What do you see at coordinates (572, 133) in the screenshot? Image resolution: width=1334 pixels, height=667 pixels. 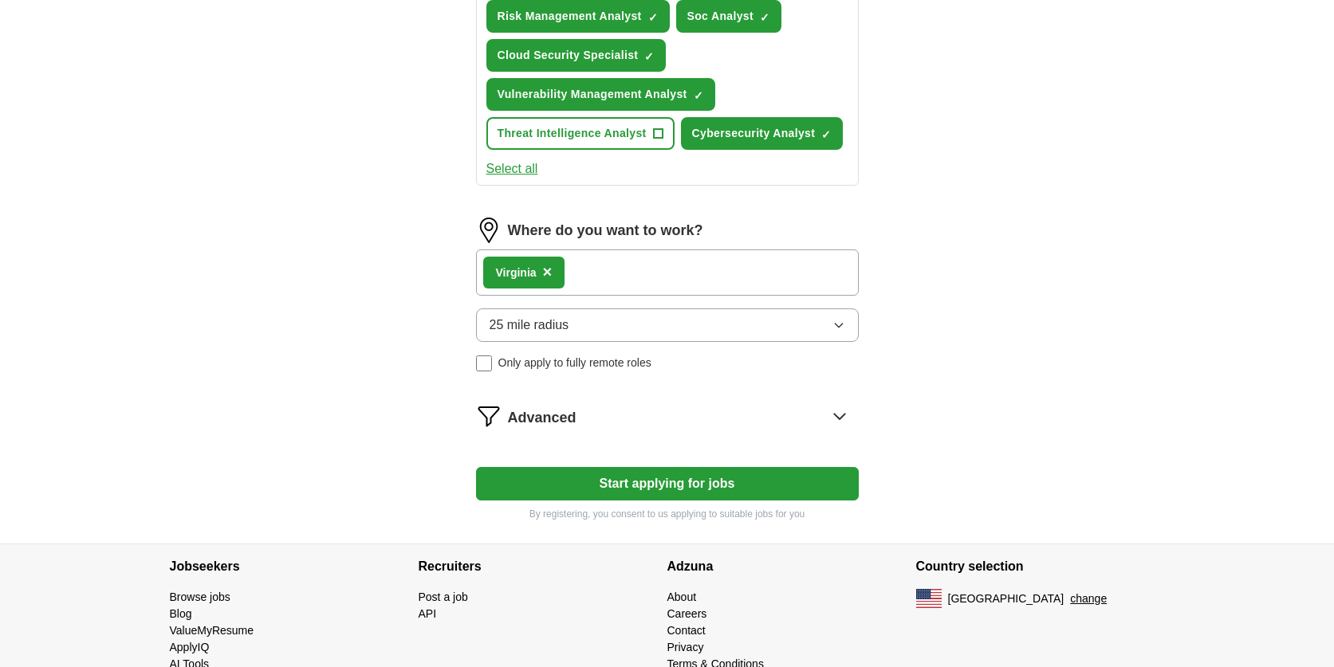 I see `span: Threat Intelligence Analyst` at bounding box center [572, 133].